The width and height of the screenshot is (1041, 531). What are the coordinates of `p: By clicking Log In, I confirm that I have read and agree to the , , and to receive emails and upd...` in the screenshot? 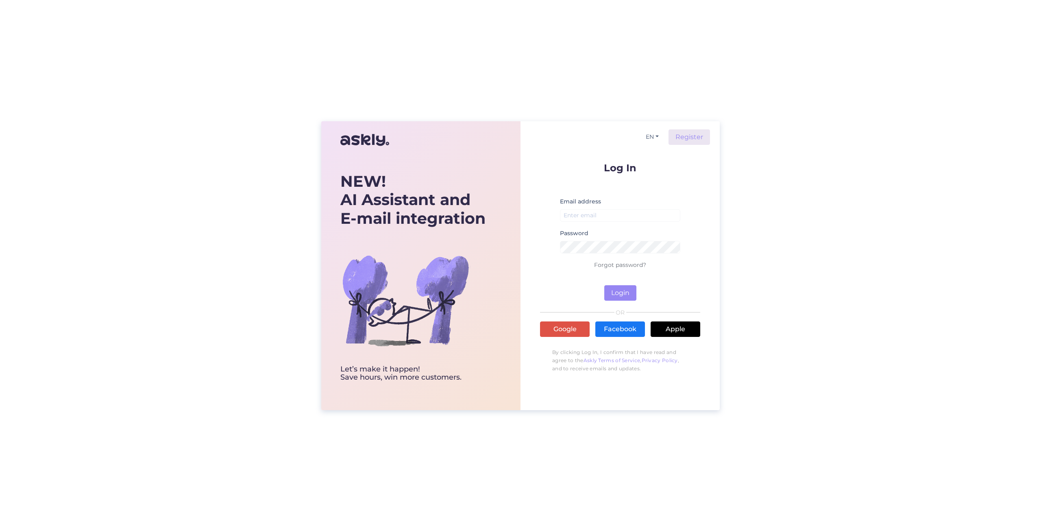 It's located at (620, 360).